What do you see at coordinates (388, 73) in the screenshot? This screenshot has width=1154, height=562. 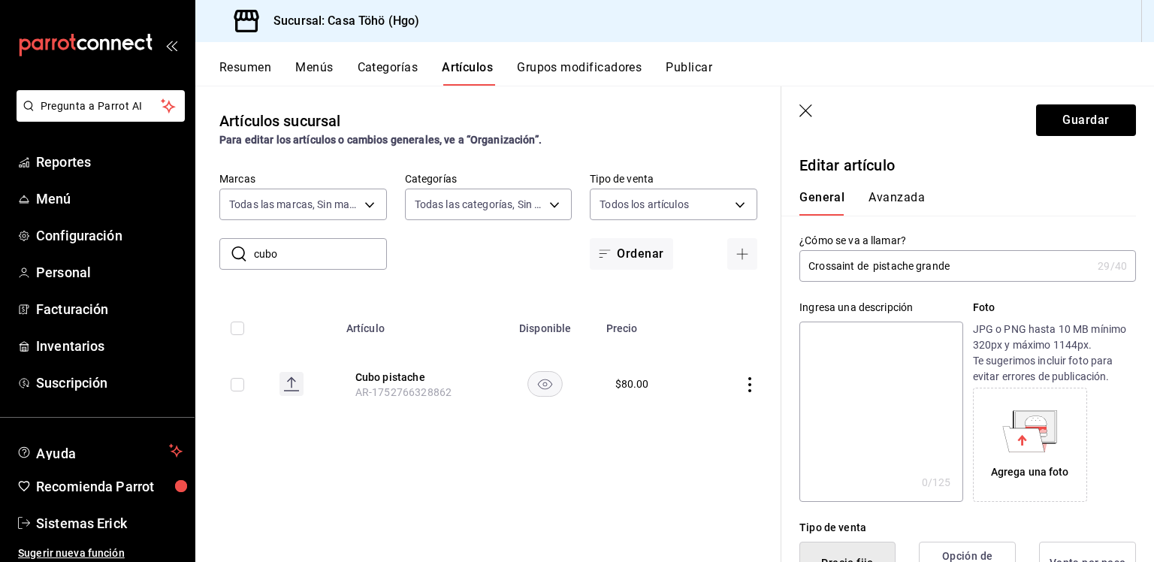 I see `button: Categorías` at bounding box center [388, 73].